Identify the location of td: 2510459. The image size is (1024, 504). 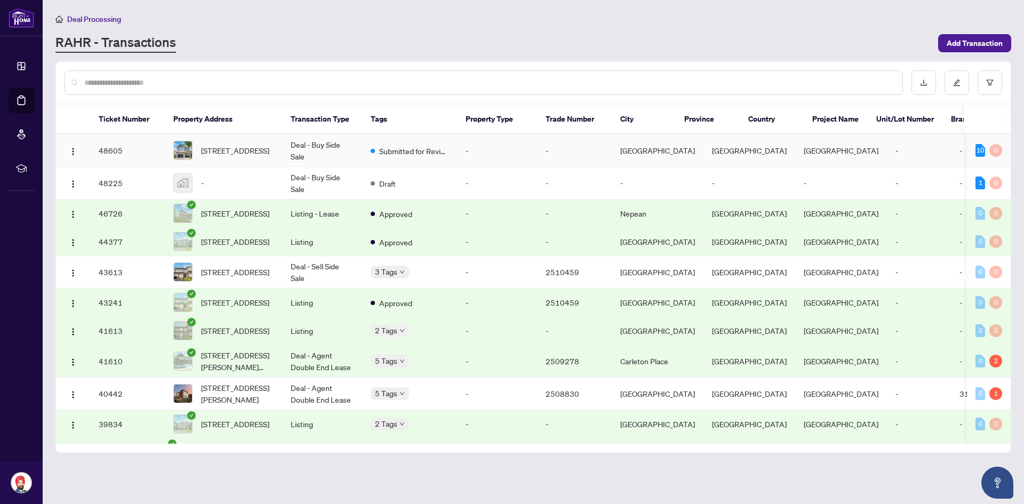
(575, 303).